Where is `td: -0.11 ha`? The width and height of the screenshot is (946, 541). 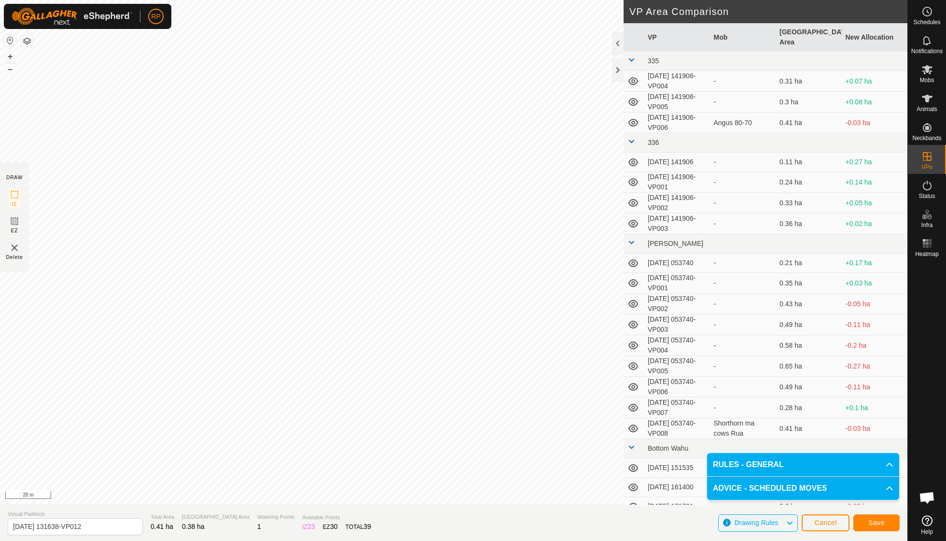
td: -0.11 ha is located at coordinates (875, 325).